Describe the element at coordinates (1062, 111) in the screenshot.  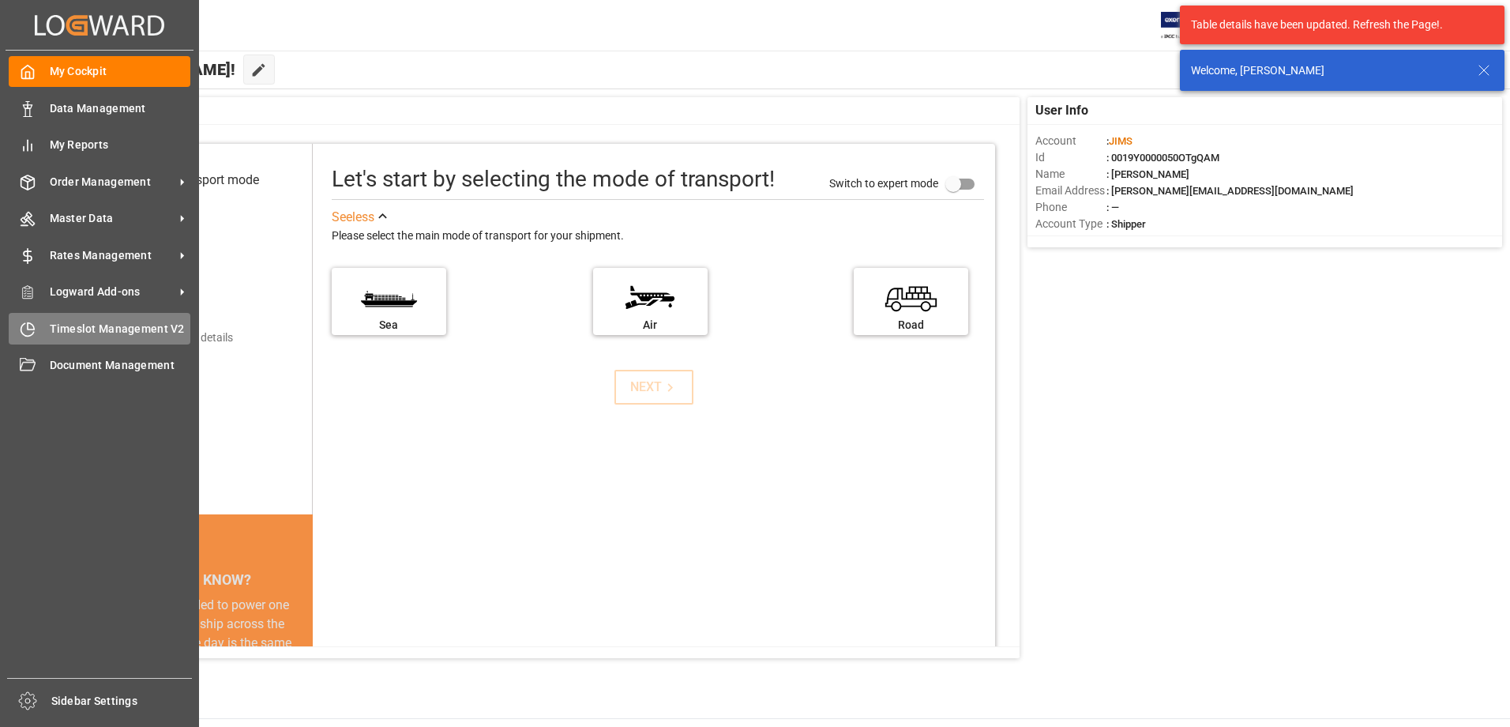
I see `span: User Info` at that location.